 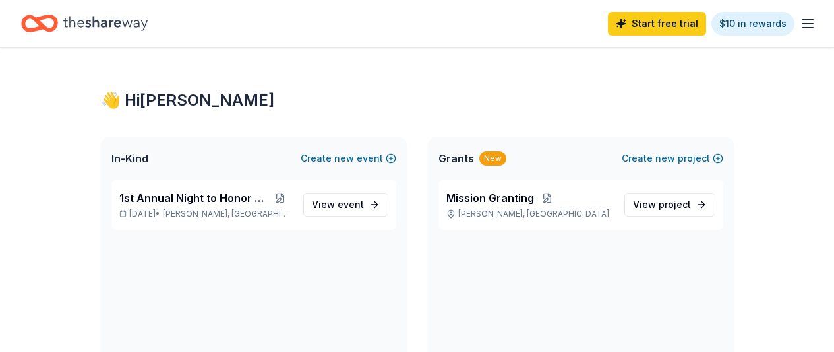 What do you see at coordinates (657, 24) in the screenshot?
I see `a: Start free trial` at bounding box center [657, 24].